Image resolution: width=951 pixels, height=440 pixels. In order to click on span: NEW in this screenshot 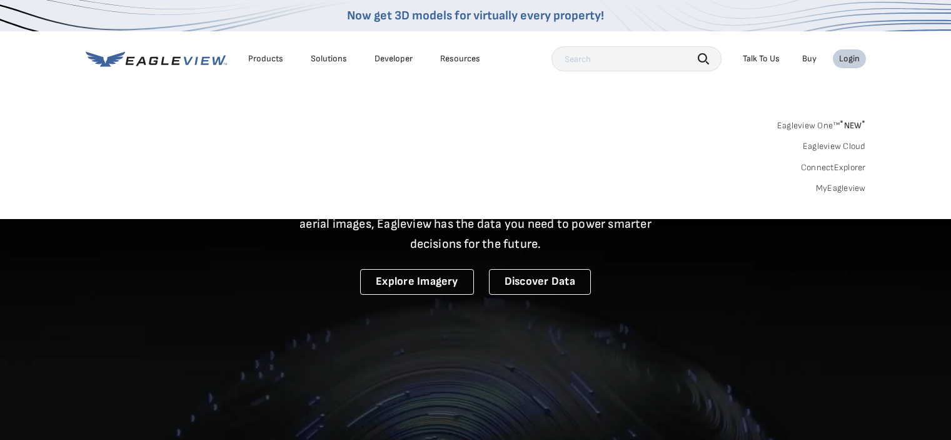, I will do `click(852, 125)`.